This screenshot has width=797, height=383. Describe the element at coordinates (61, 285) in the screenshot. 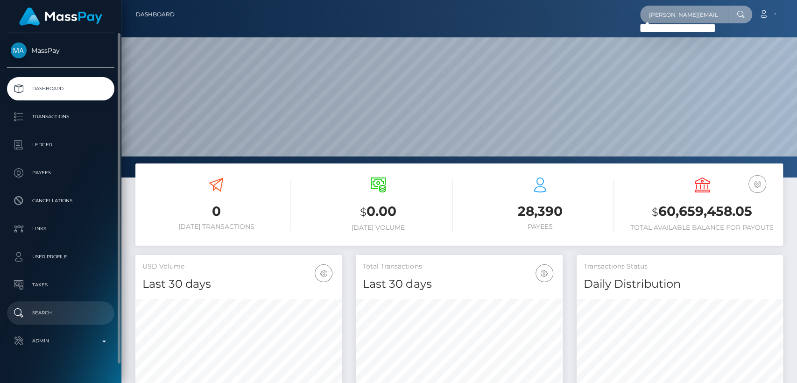

I see `p: Taxes` at that location.